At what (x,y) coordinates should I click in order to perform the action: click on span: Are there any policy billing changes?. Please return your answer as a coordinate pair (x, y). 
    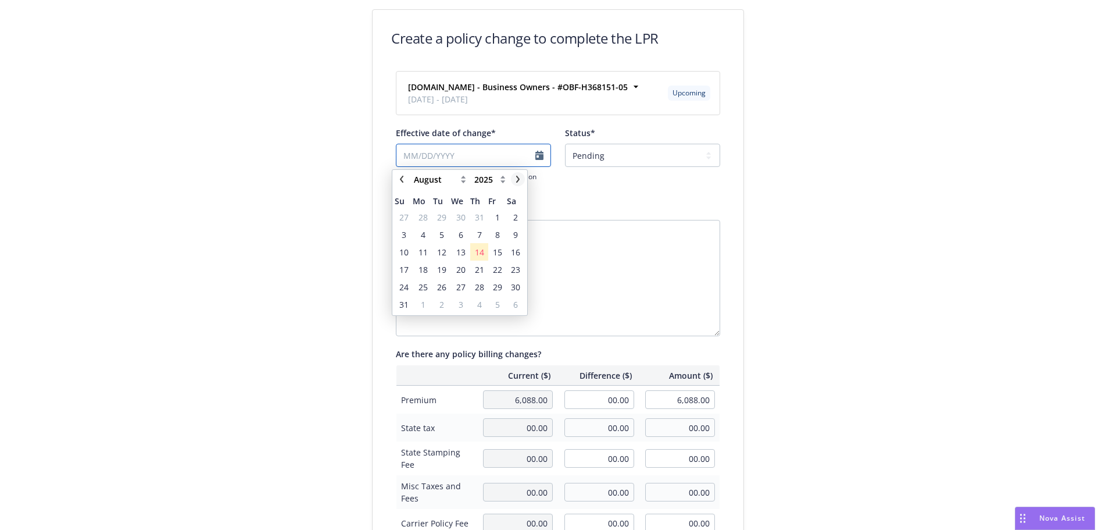
    Looking at the image, I should click on (468, 353).